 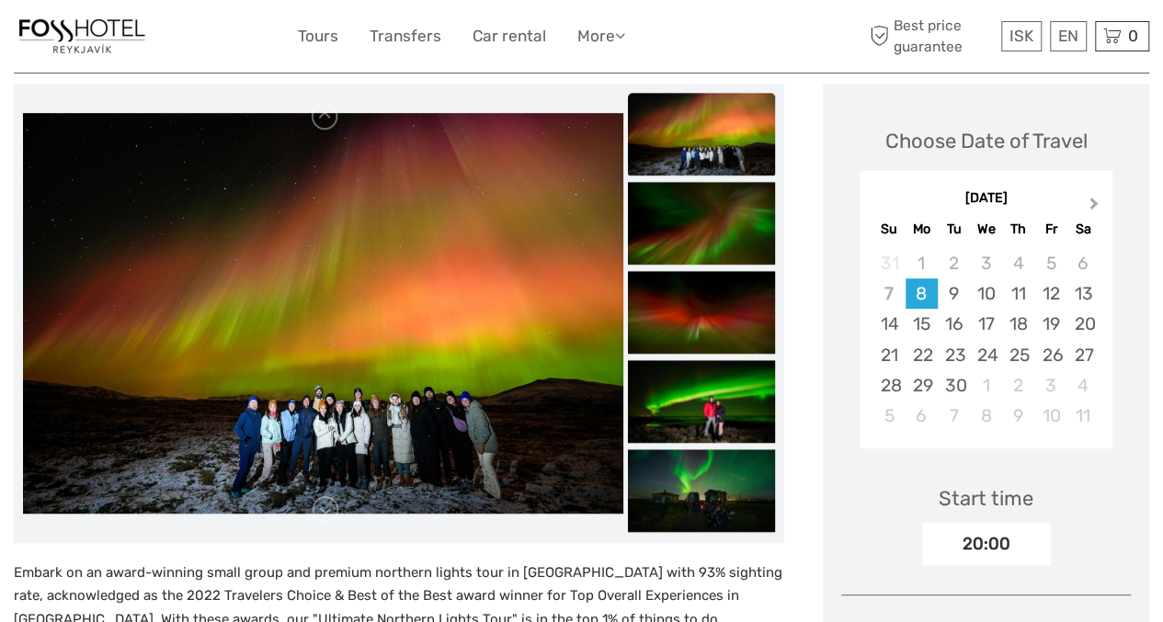 What do you see at coordinates (985, 263) in the screenshot?
I see `div: Not available Wednesday, September 3rd, 2025` at bounding box center [985, 263].